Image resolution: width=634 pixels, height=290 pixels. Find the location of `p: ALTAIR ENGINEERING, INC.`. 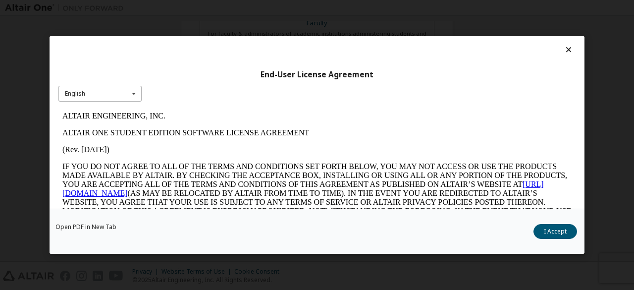

p: ALTAIR ENGINEERING, INC. is located at coordinates (259, 8).